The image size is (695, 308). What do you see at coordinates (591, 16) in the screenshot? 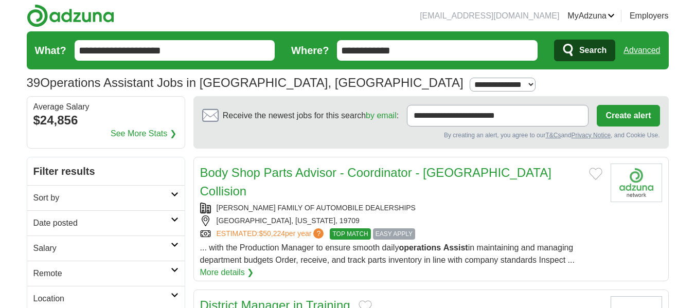
I see `a: MyAdzuna` at bounding box center [591, 16].